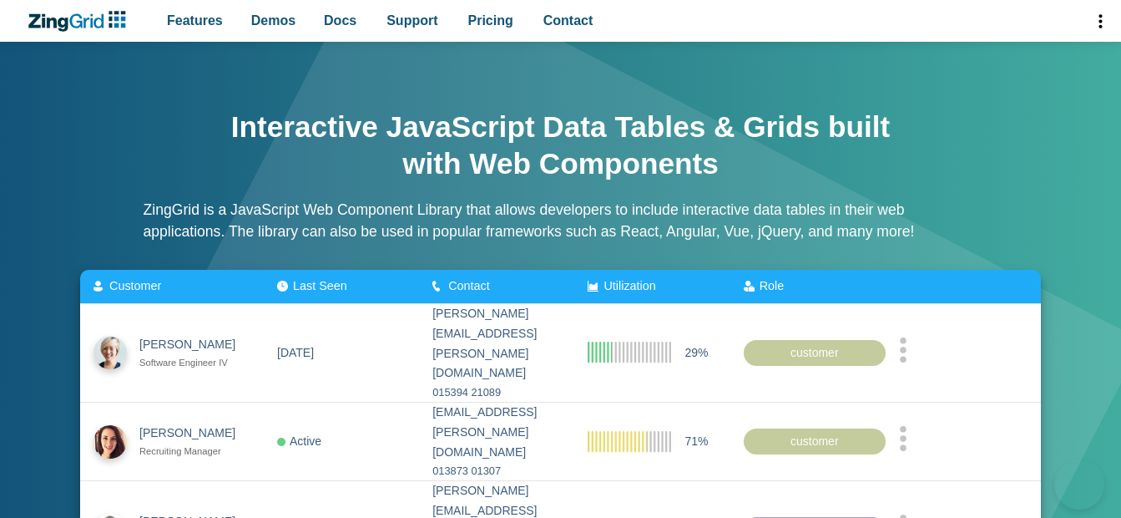  I want to click on span: Features, so click(194, 20).